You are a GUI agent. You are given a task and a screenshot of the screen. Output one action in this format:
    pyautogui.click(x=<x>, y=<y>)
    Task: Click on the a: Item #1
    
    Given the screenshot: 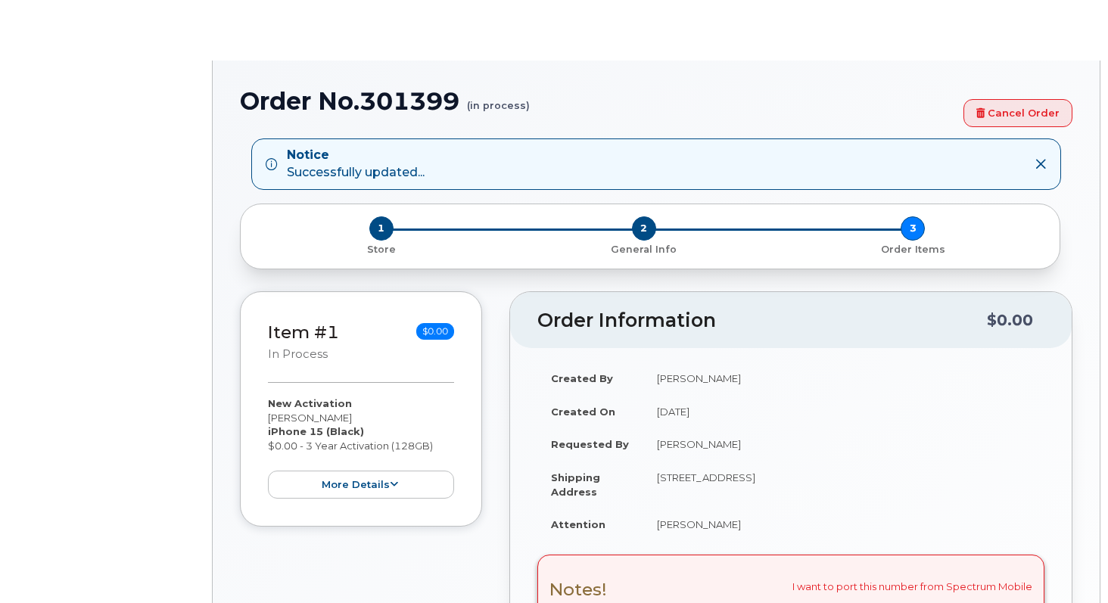 What is the action you would take?
    pyautogui.click(x=303, y=332)
    